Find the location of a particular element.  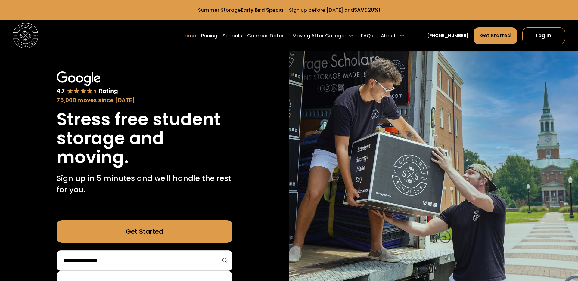

strong: SAVE 20%! is located at coordinates (367, 10).